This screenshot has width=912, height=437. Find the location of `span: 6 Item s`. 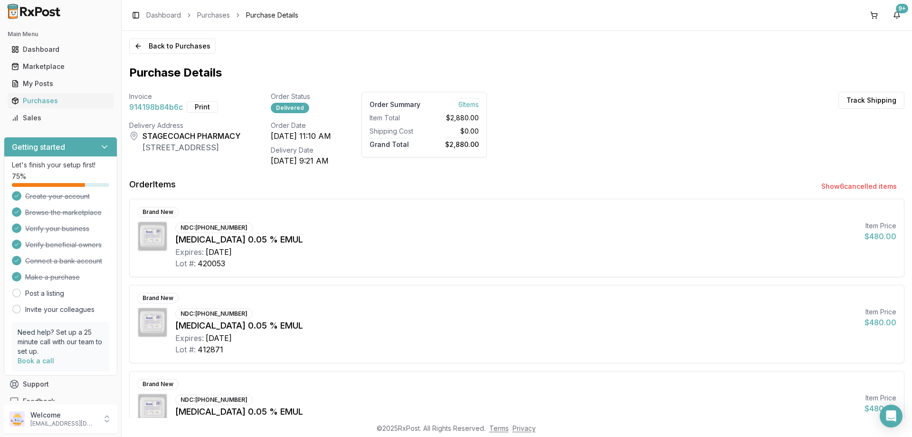

span: 6 Item s is located at coordinates (468, 103).